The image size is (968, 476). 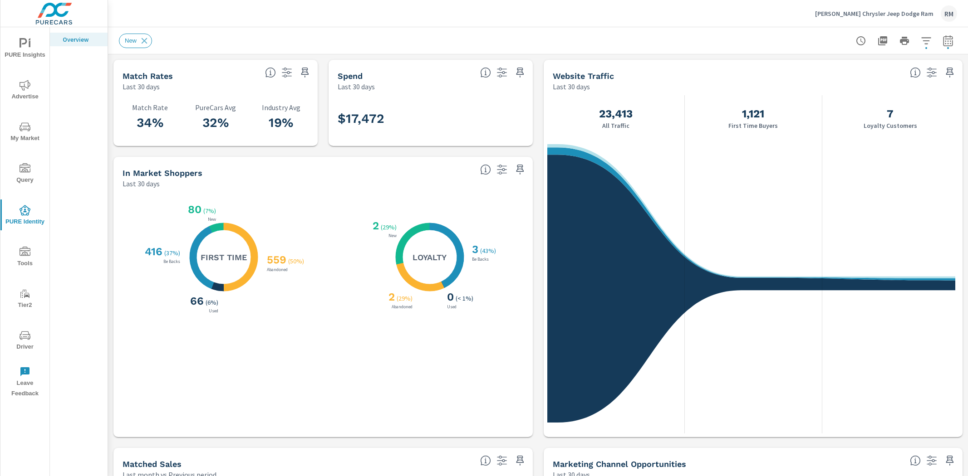 I want to click on span: PURE Identity, so click(x=25, y=216).